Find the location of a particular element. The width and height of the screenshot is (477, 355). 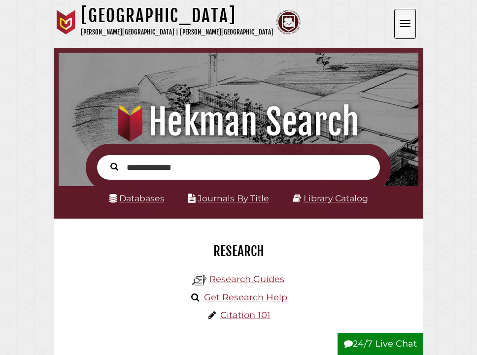

img: Calvin University is located at coordinates (66, 22).